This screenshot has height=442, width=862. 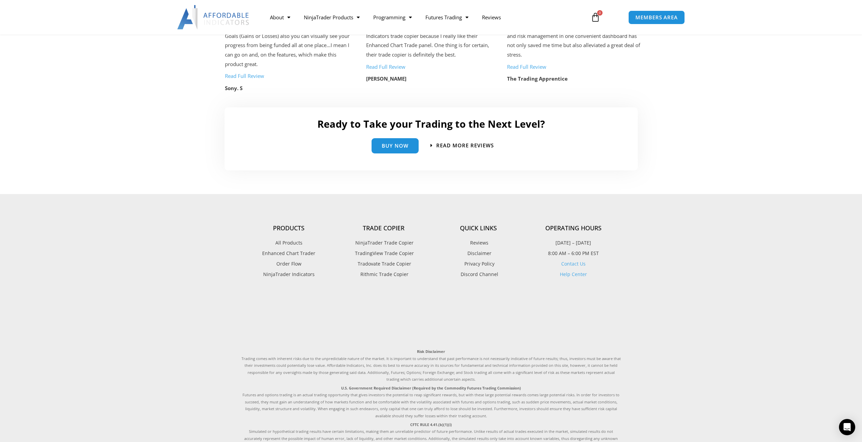 I want to click on a: Contact Us, so click(x=573, y=263).